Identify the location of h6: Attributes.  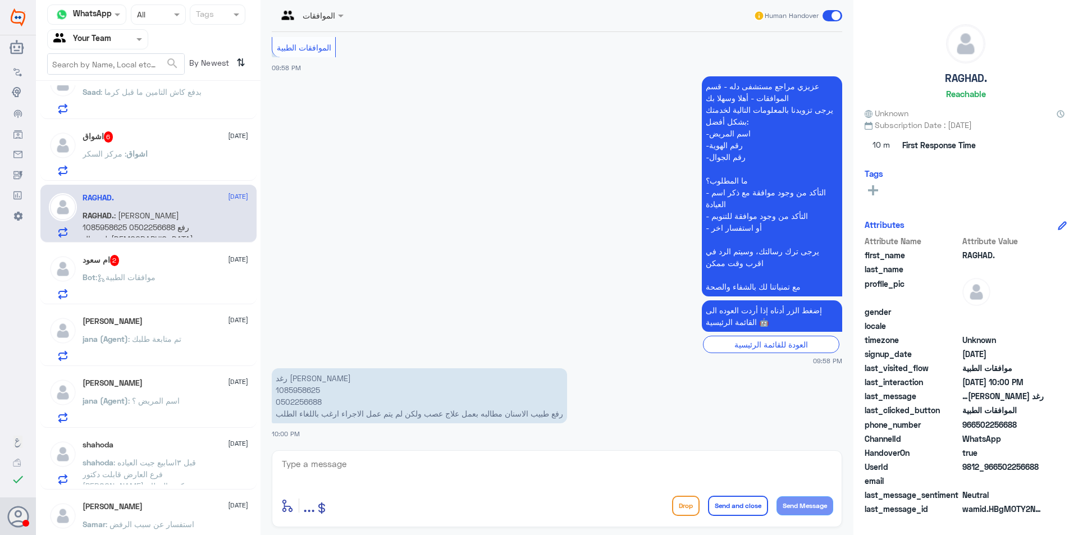
(885, 225).